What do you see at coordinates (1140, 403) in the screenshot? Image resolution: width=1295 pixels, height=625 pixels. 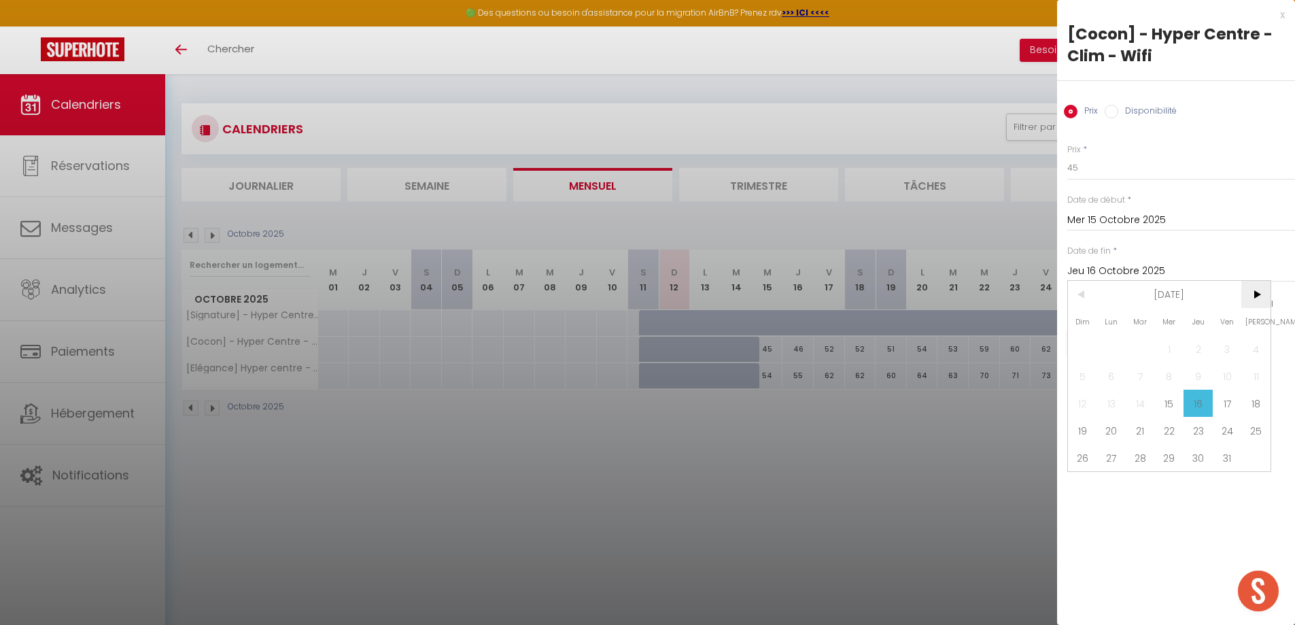 I see `span: 14` at bounding box center [1140, 403].